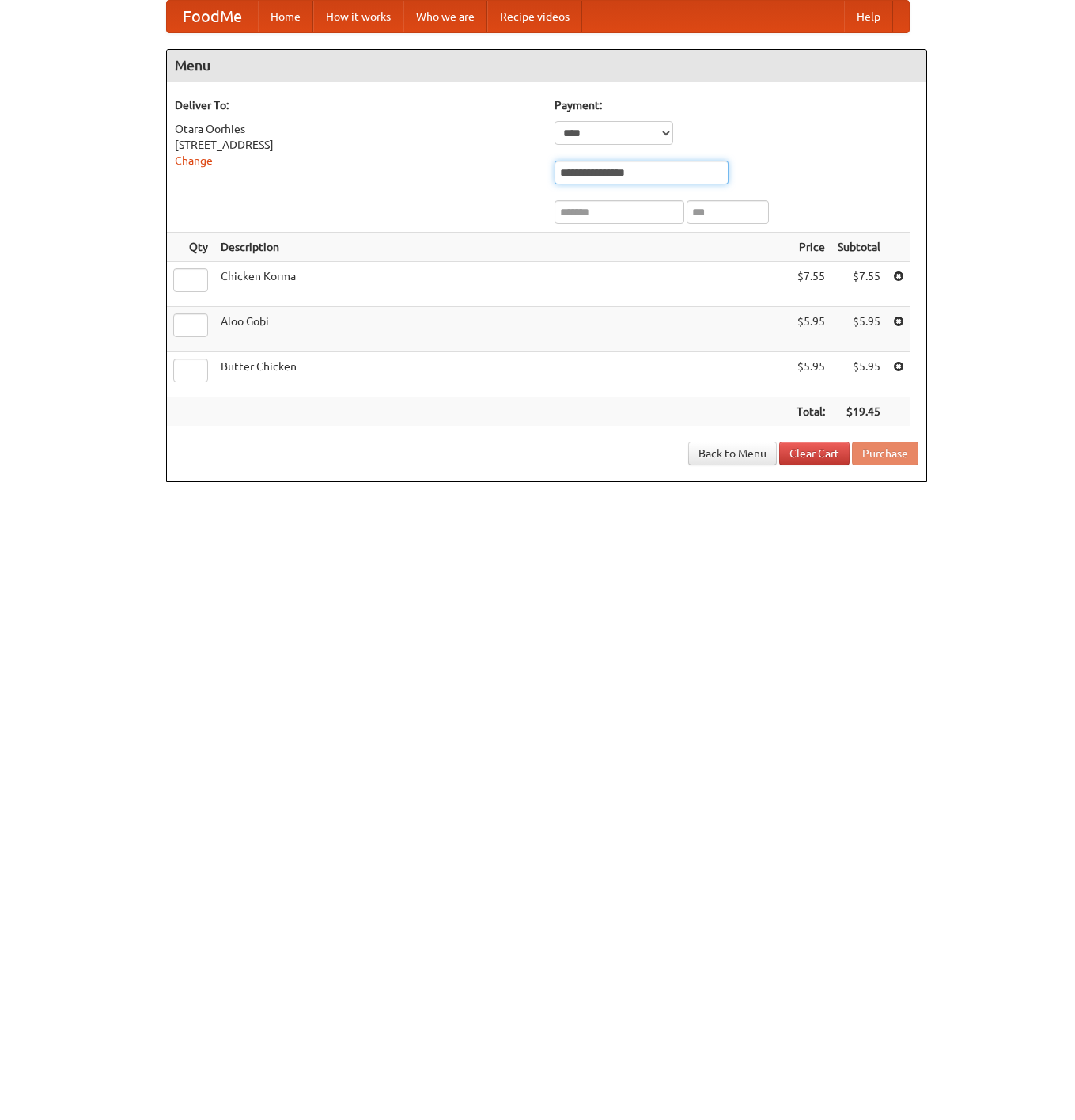  Describe the element at coordinates (359, 16) in the screenshot. I see `a: How it works` at that location.